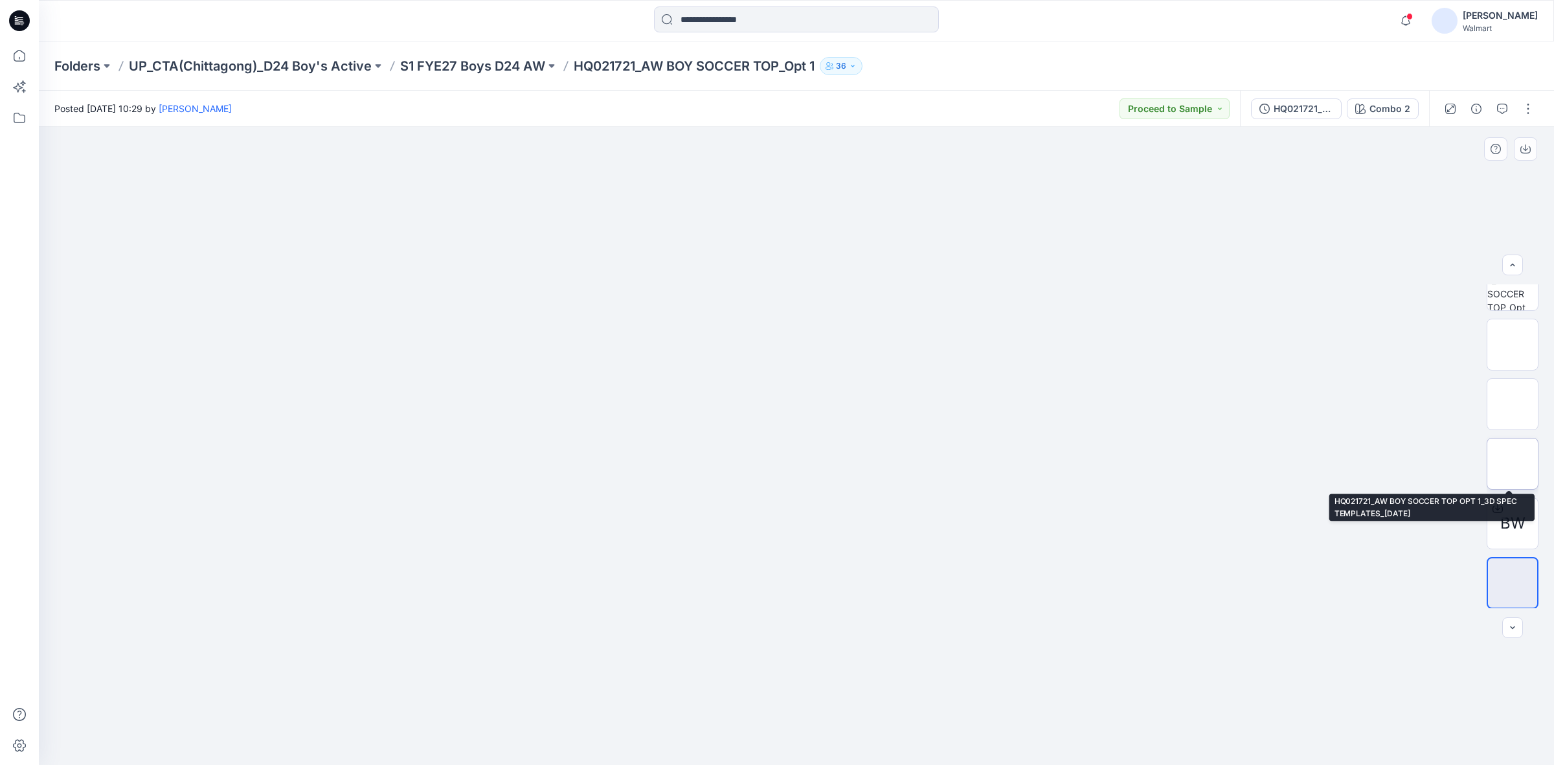 The width and height of the screenshot is (1554, 765). I want to click on img: avatar, so click(1445, 21).